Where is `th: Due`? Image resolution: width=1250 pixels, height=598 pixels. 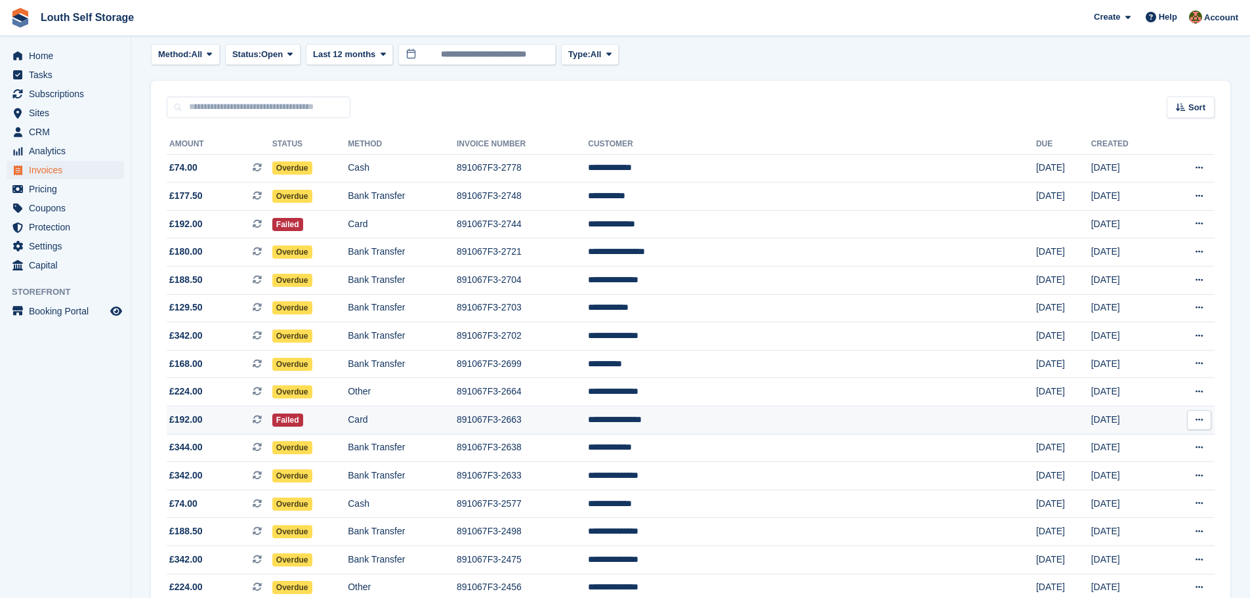
th: Due is located at coordinates (1064, 144).